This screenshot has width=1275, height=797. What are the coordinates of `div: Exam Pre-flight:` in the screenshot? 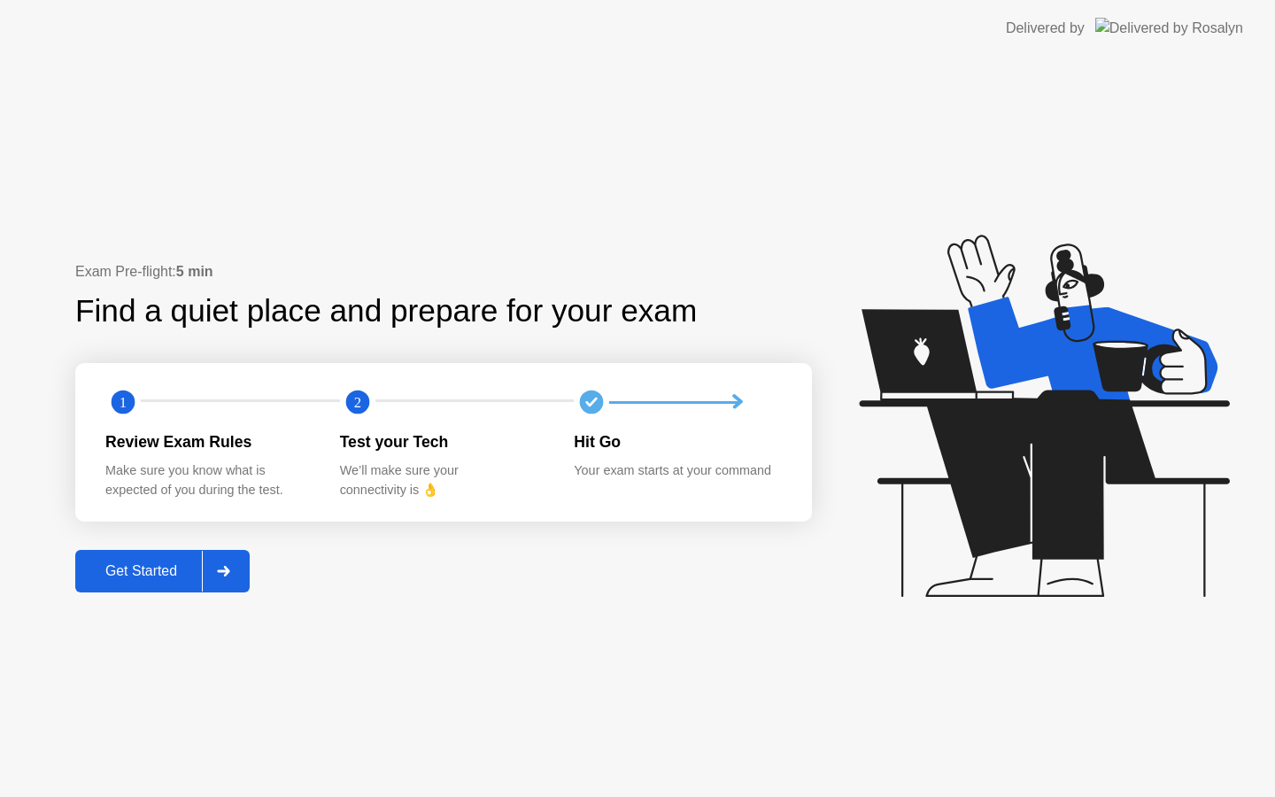 It's located at (444, 272).